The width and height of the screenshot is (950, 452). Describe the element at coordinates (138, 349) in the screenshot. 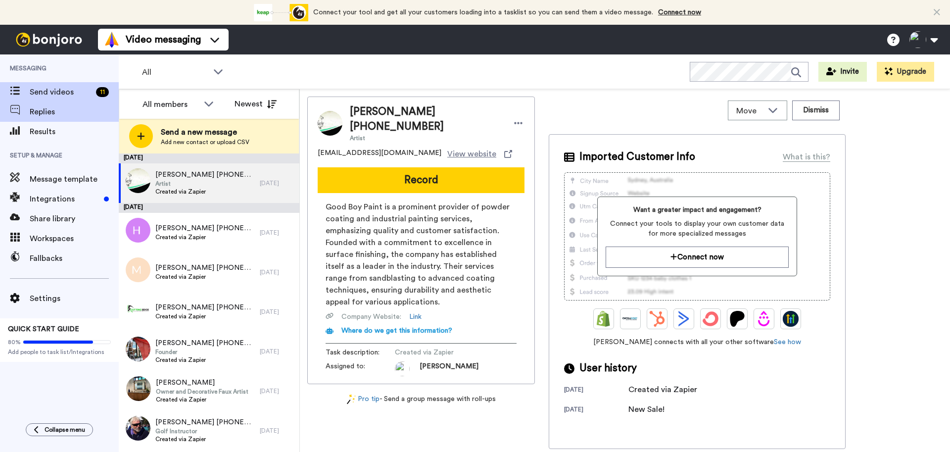

I see `img: a36ea59d-c261-42b8-8745-a09a0216af84.jpg` at that location.